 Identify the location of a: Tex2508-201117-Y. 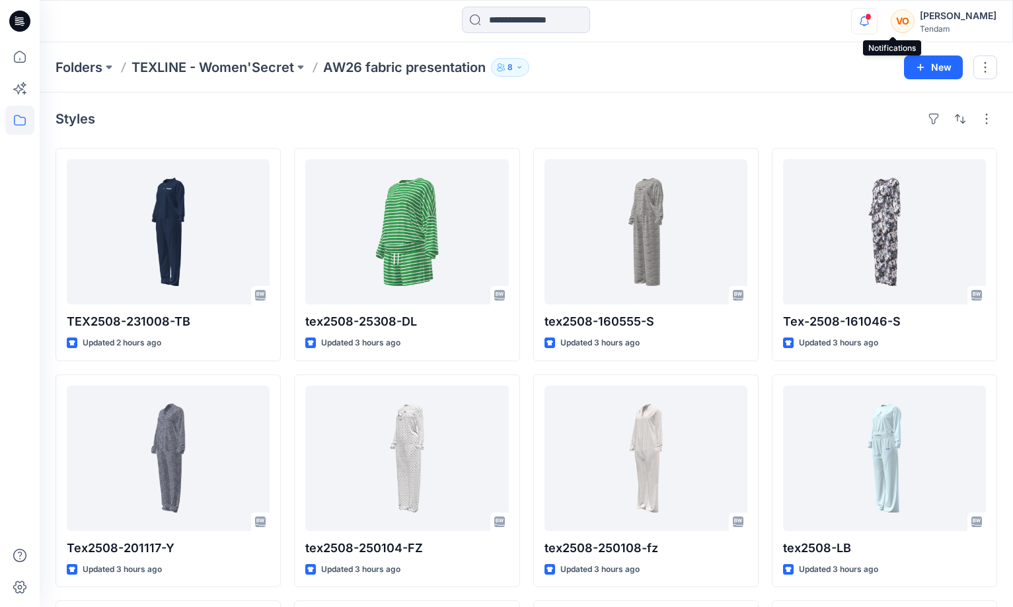
(168, 459).